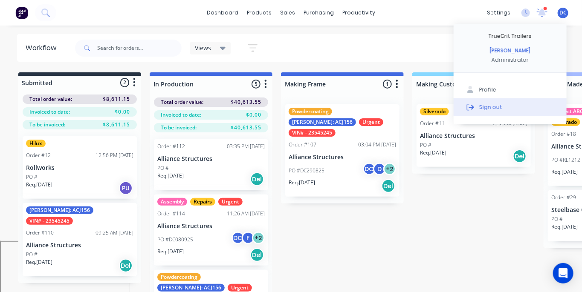  Describe the element at coordinates (563, 134) in the screenshot. I see `div: Order #18` at that location.